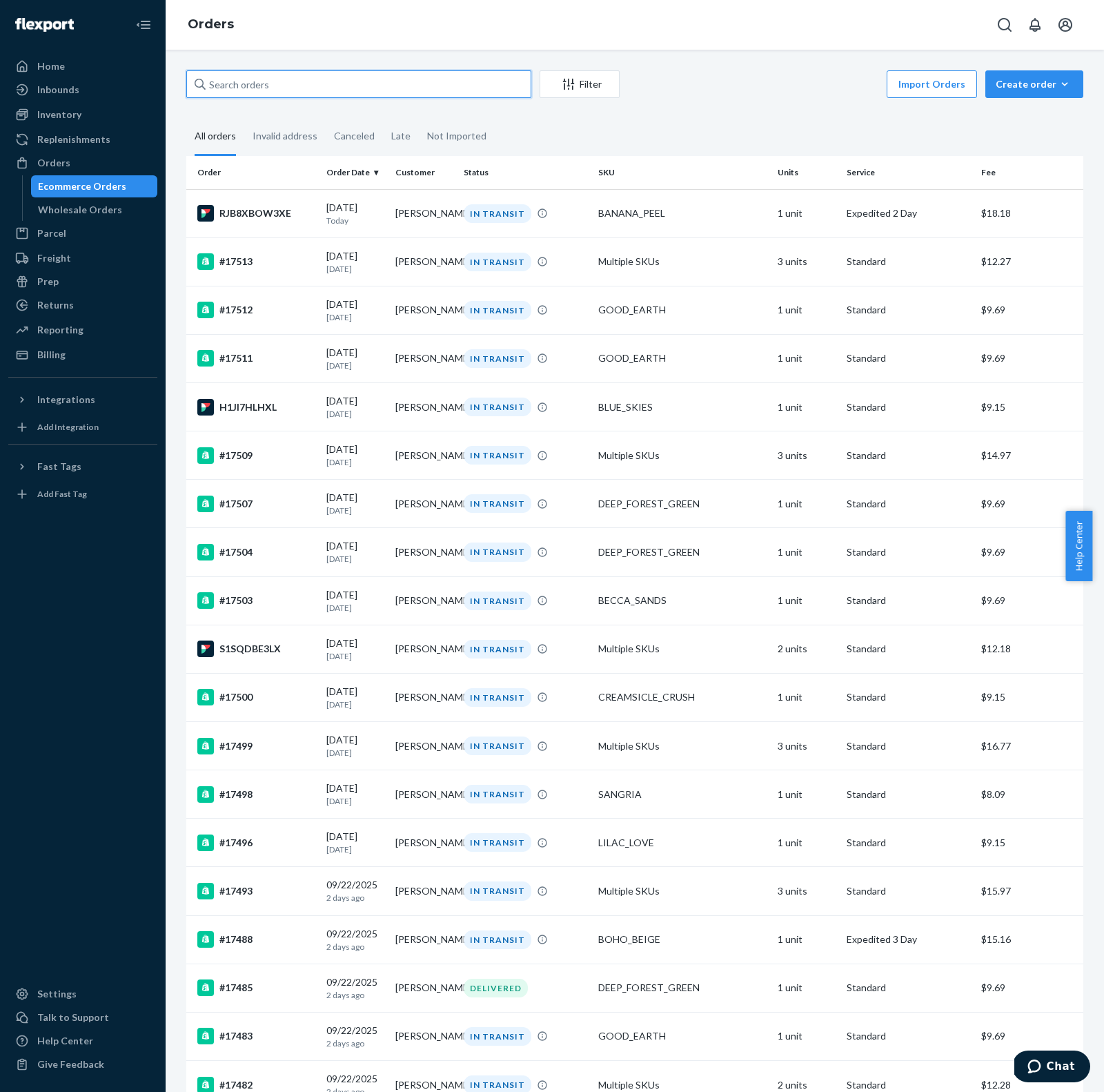 This screenshot has width=1104, height=1092. I want to click on div: LILAC_LOVE, so click(682, 843).